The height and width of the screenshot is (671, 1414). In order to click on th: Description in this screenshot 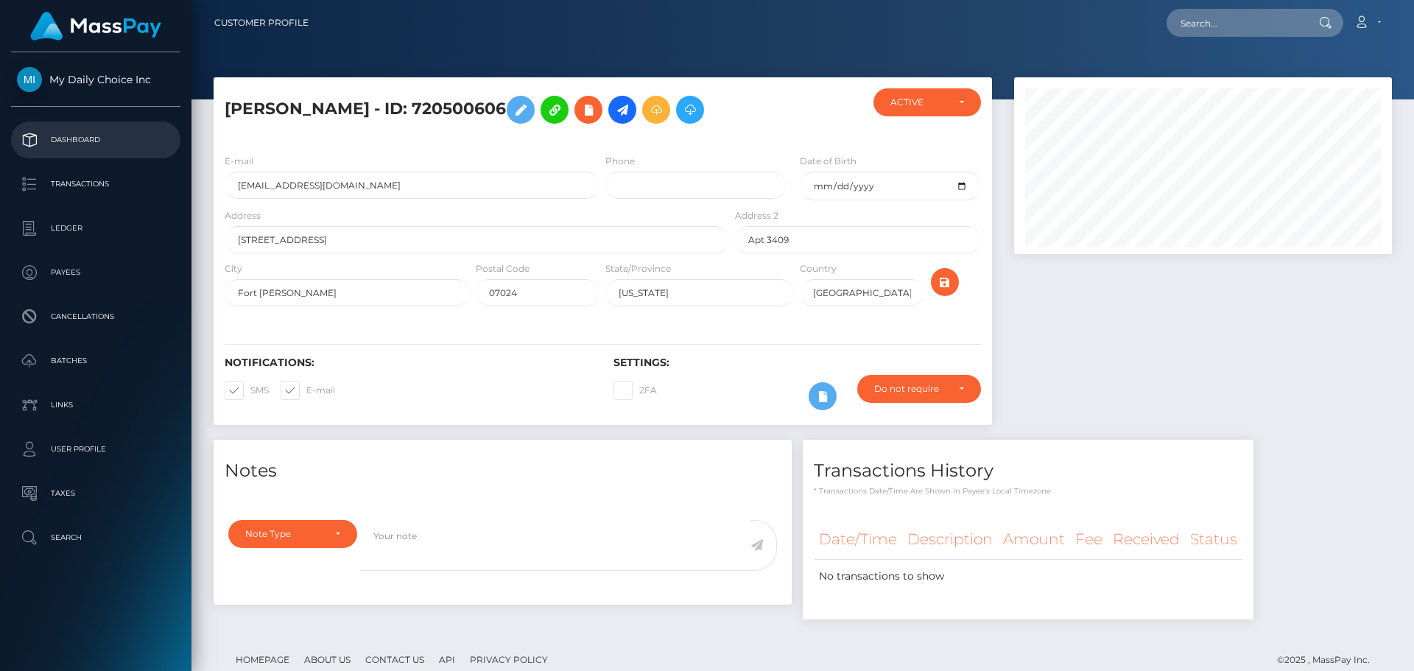, I will do `click(950, 539)`.